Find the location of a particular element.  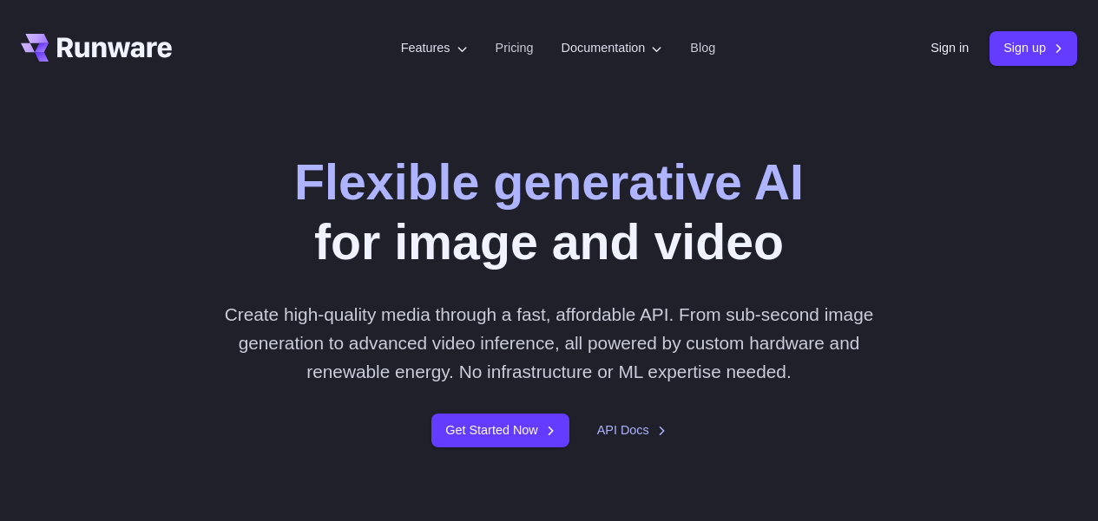

a: Sign up is located at coordinates (1032, 48).